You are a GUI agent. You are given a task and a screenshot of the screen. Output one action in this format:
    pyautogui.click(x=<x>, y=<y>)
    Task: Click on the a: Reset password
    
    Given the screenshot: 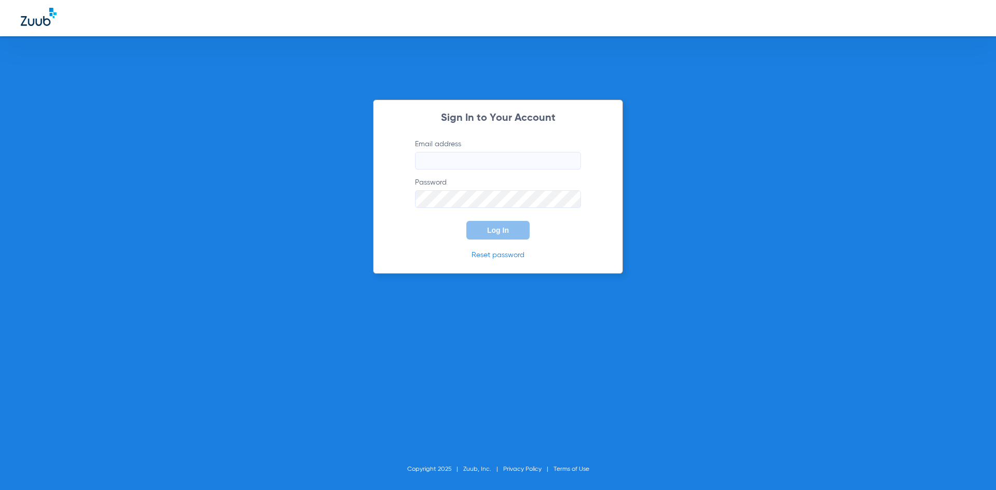 What is the action you would take?
    pyautogui.click(x=498, y=255)
    